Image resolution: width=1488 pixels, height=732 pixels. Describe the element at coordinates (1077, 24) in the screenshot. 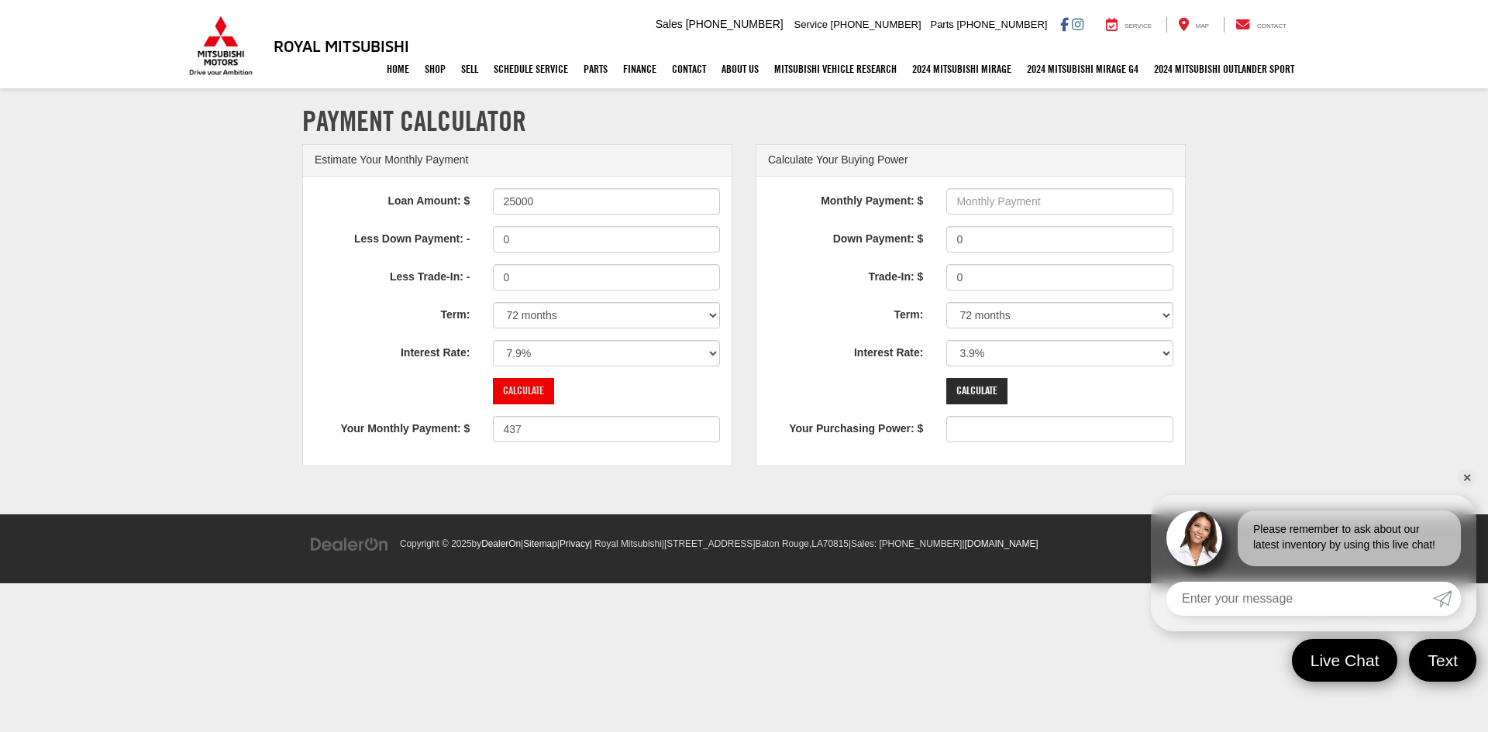

I see `a: Instagram: Click to visit our Instagram page` at that location.